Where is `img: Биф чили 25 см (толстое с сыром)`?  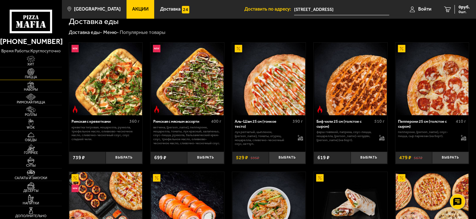 img: Биф чили 25 см (толстое с сыром) is located at coordinates (351, 79).